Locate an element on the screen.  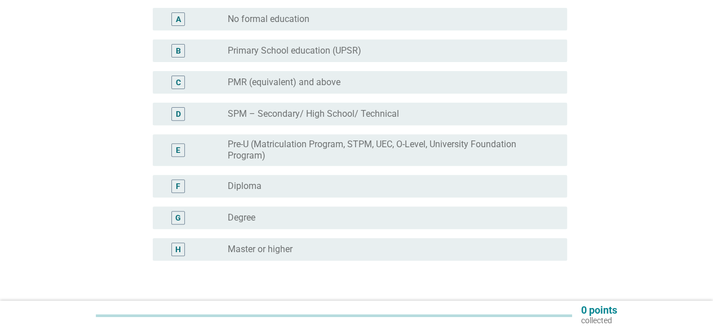
div: H is located at coordinates (178, 249).